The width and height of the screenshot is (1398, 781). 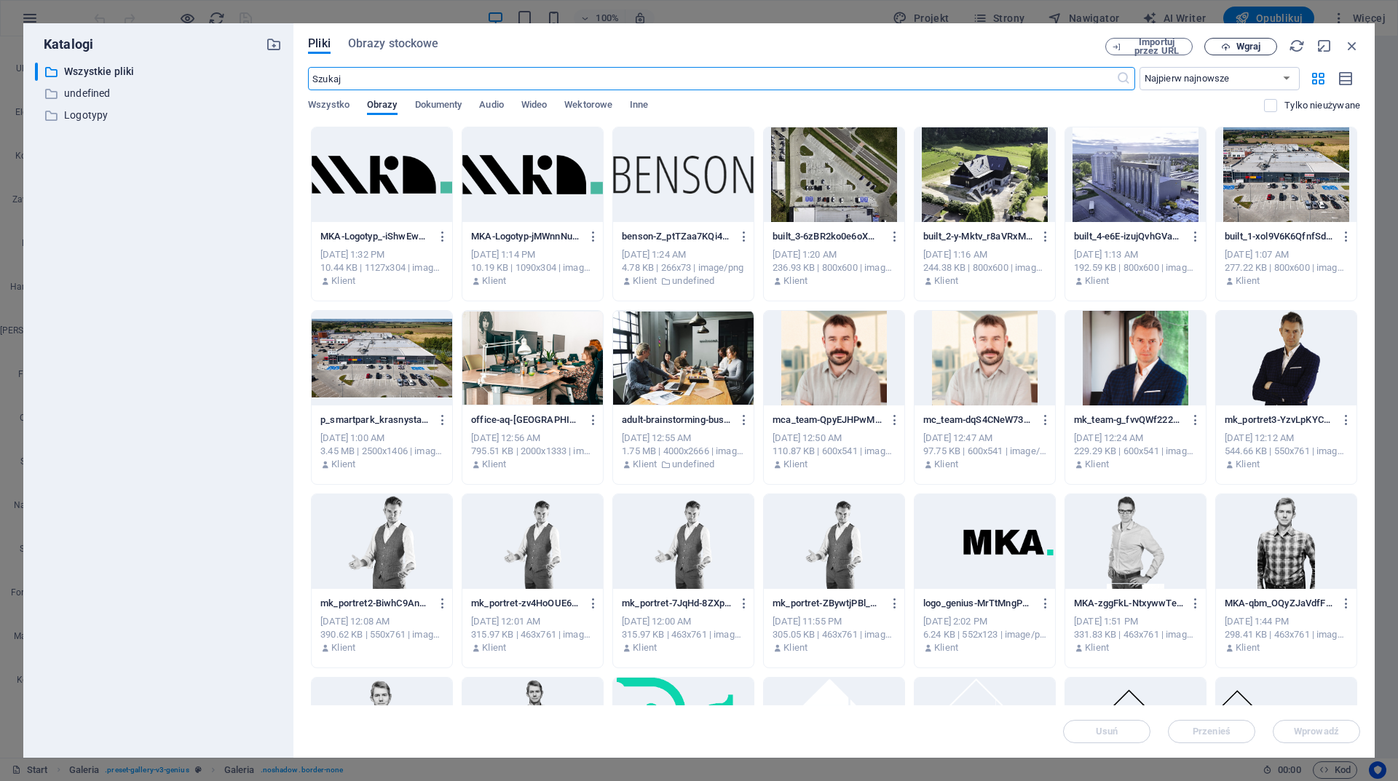 I want to click on i: Minimalizuj, so click(x=1325, y=46).